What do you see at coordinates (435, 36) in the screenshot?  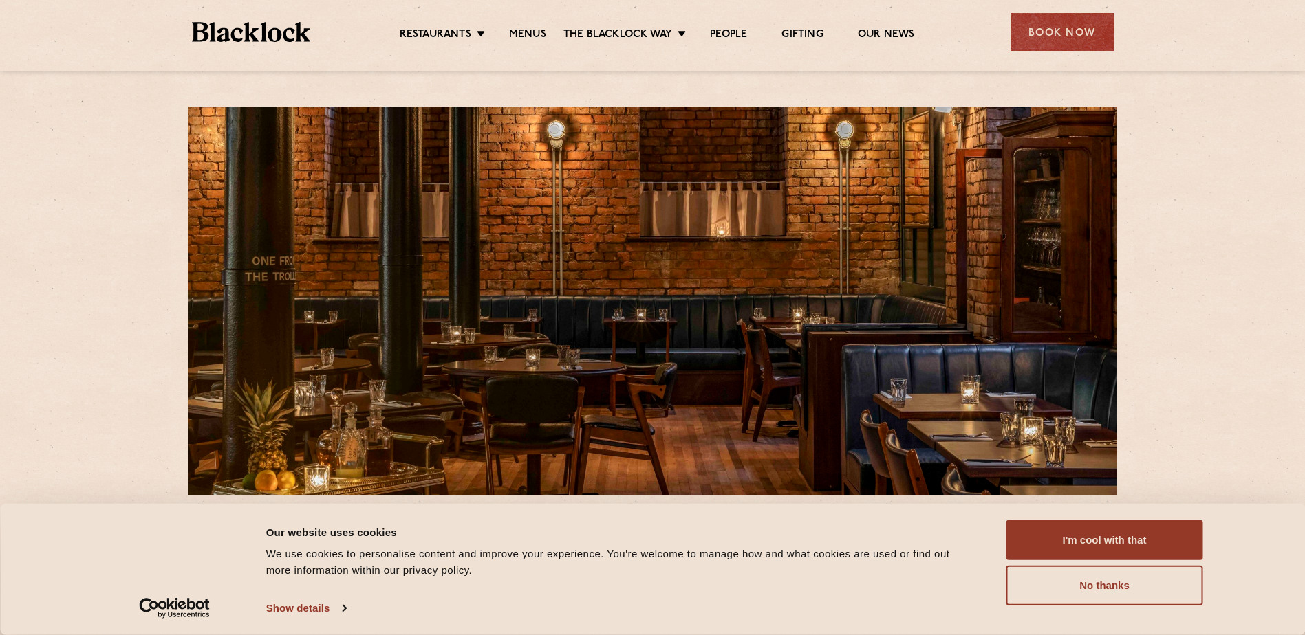 I see `a: Restaurants` at bounding box center [435, 36].